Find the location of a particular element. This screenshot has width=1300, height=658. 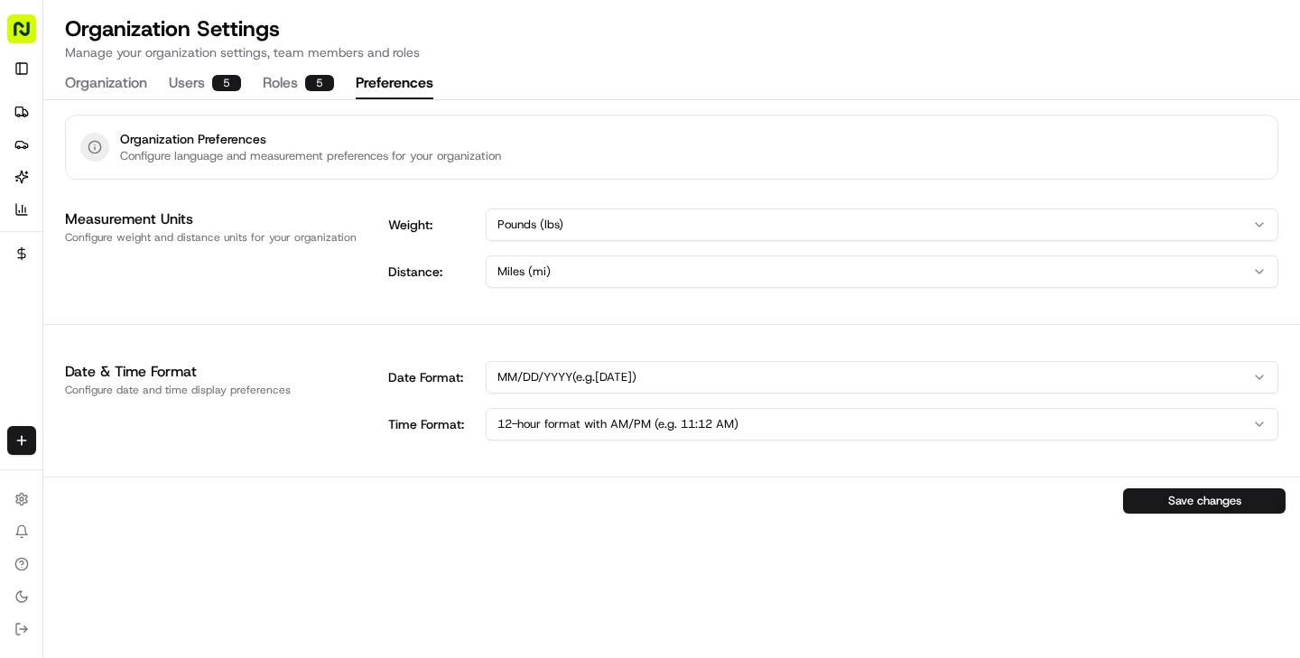

img: Dianne Alexi Soriano is located at coordinates (32, 277).